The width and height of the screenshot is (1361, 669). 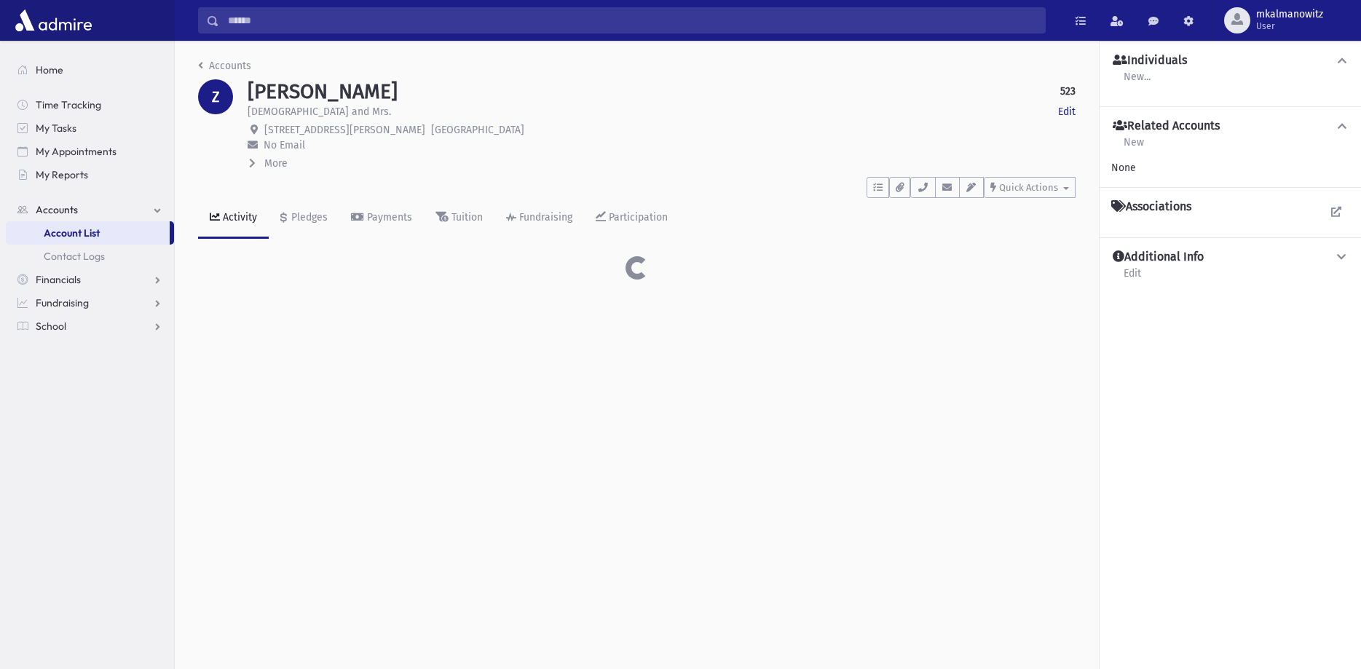 What do you see at coordinates (304, 218) in the screenshot?
I see `a: Pledges` at bounding box center [304, 218].